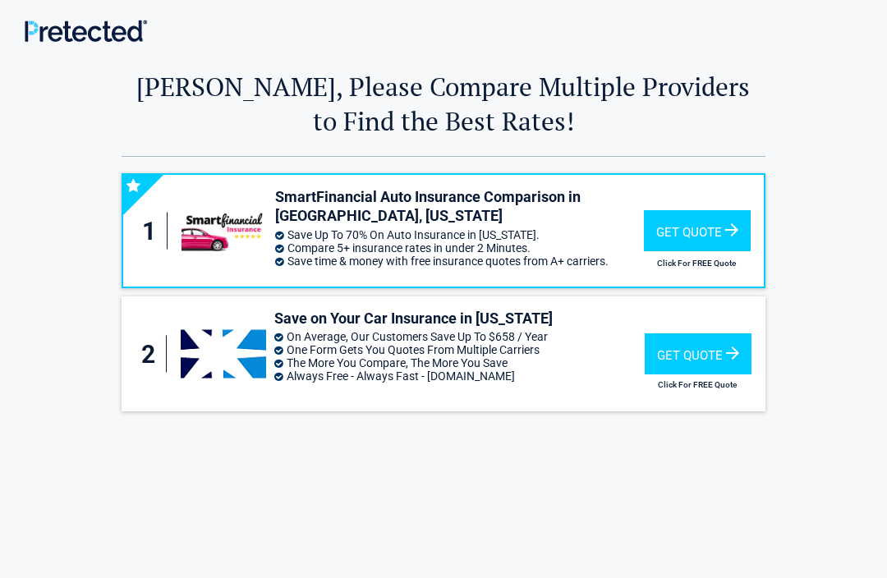 This screenshot has width=887, height=578. What do you see at coordinates (459, 261) in the screenshot?
I see `li: Save time & money with free insurance quotes from A+ carriers.` at bounding box center [459, 261].